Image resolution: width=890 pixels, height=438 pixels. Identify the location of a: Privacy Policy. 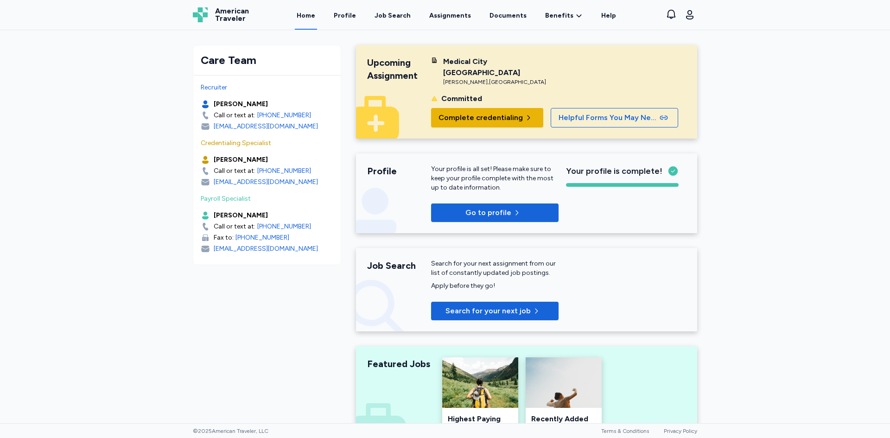
(681, 431).